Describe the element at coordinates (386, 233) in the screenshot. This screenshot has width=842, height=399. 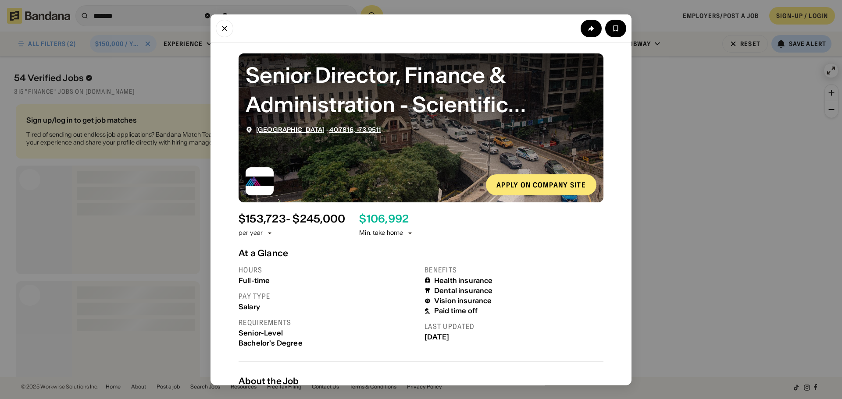
I see `div: Min. take home` at that location.